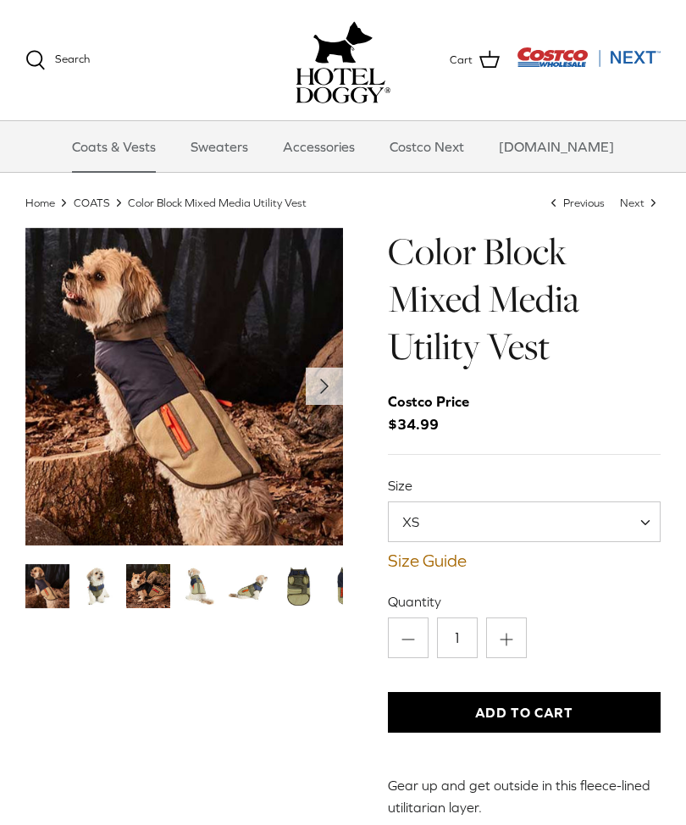 The width and height of the screenshot is (686, 825). What do you see at coordinates (589, 64) in the screenshot?
I see `a: Visit Costco Next` at bounding box center [589, 64].